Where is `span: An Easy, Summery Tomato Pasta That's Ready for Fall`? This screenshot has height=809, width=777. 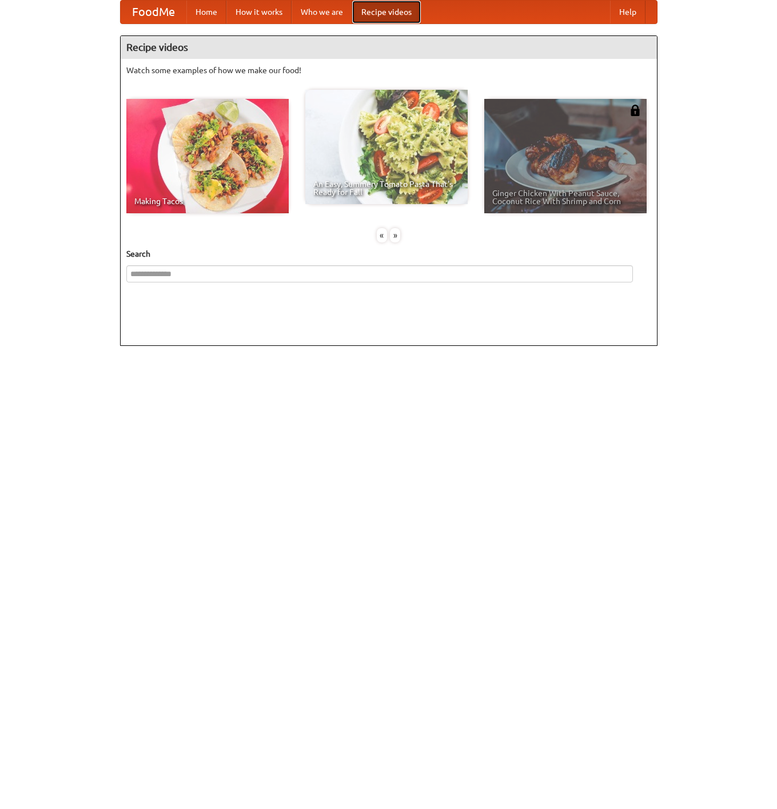
span: An Easy, Summery Tomato Pasta That's Ready for Fall is located at coordinates (386, 188).